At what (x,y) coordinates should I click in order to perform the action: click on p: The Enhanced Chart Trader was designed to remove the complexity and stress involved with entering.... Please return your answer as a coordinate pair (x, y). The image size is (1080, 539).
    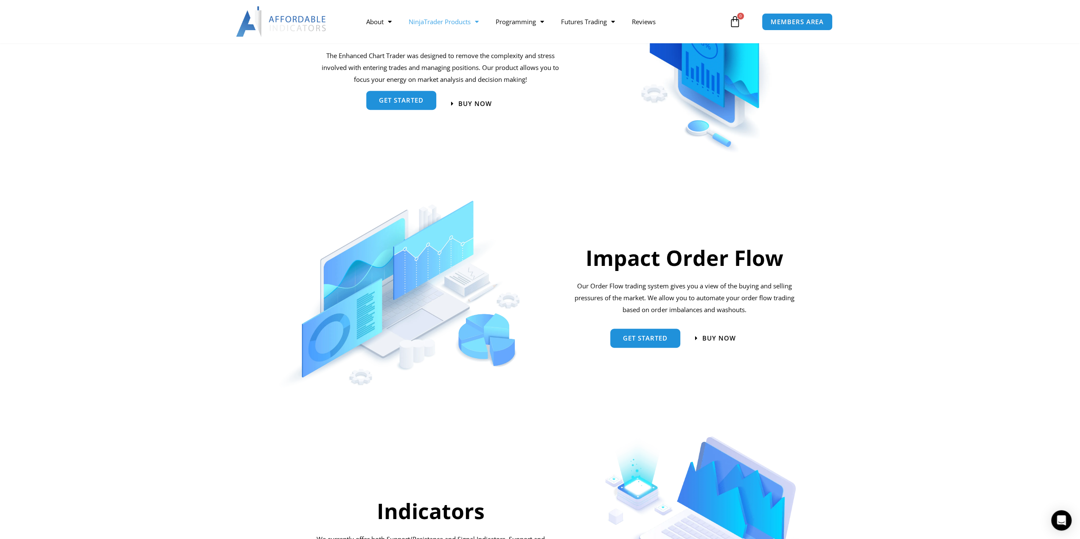
    Looking at the image, I should click on (441, 68).